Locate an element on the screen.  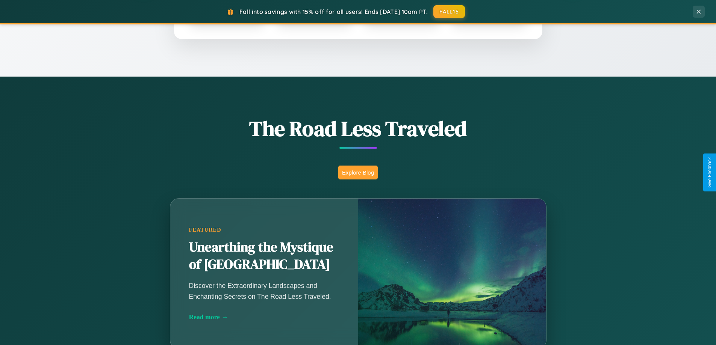
button: Explore Blog is located at coordinates (358, 173).